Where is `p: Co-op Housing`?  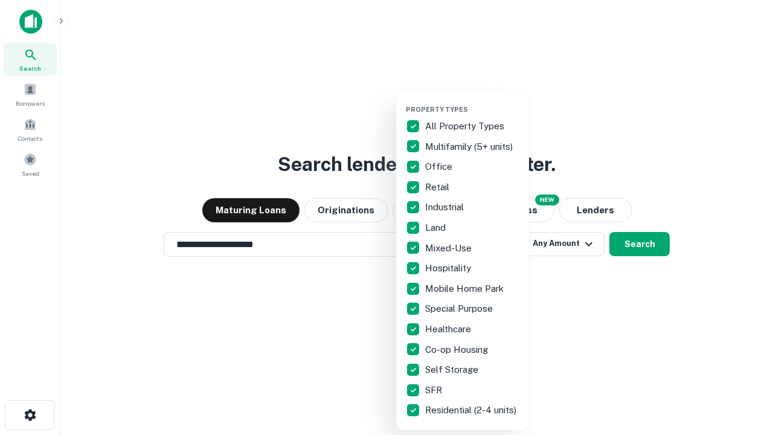 p: Co-op Housing is located at coordinates (458, 349).